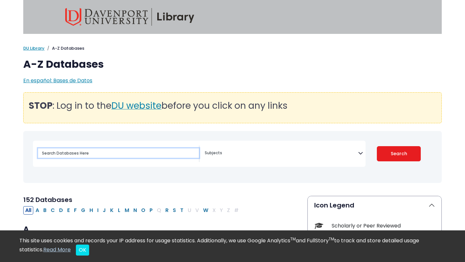 The height and width of the screenshot is (262, 465). What do you see at coordinates (182, 211) in the screenshot?
I see `button: Filter Results T` at bounding box center [182, 211].